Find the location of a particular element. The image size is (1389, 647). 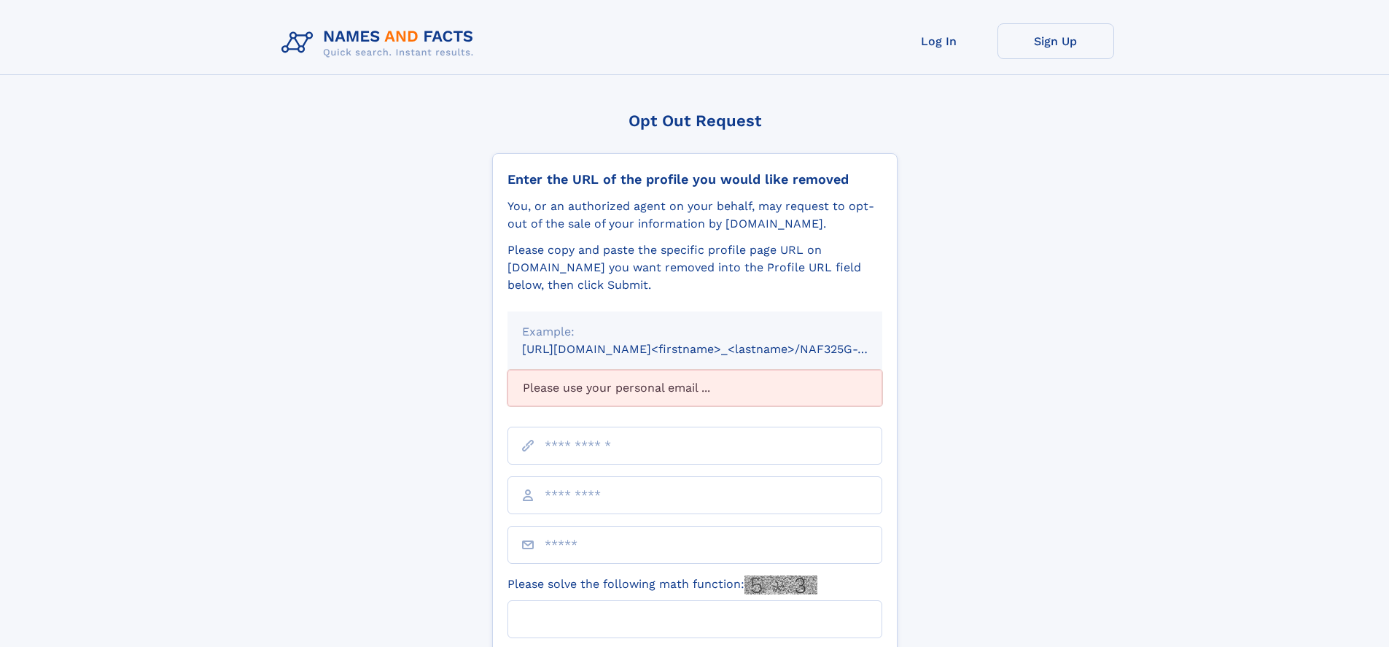

img: Logo Names and Facts is located at coordinates (381, 43).